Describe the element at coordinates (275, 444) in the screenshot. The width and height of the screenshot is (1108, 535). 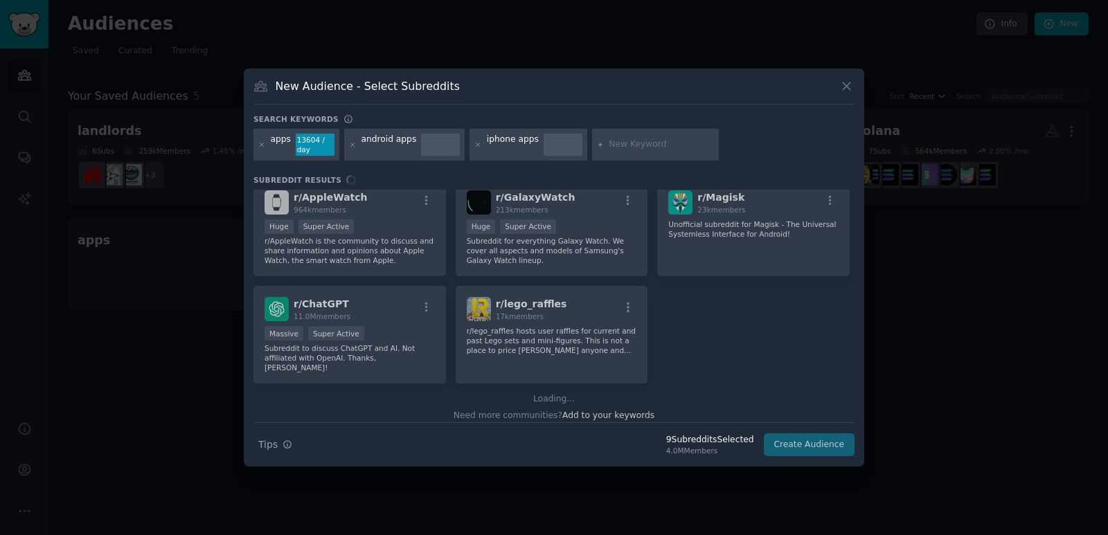
I see `button: Tips` at that location.